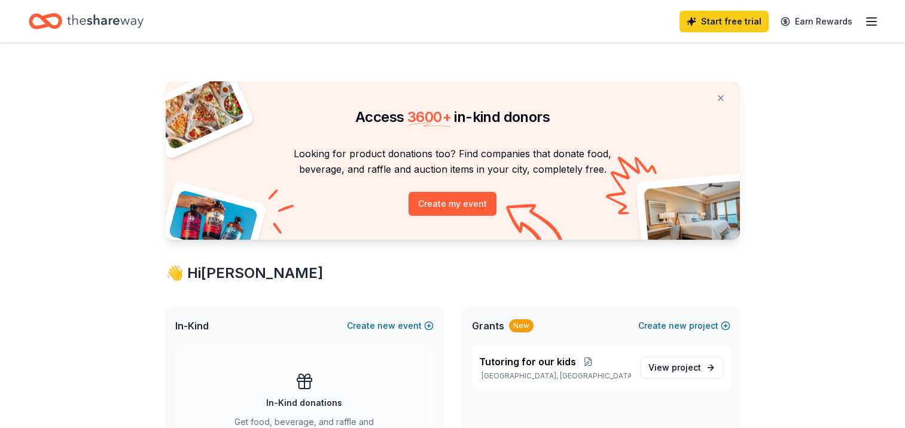  What do you see at coordinates (527, 362) in the screenshot?
I see `span: Tutoring for our kids` at bounding box center [527, 362].